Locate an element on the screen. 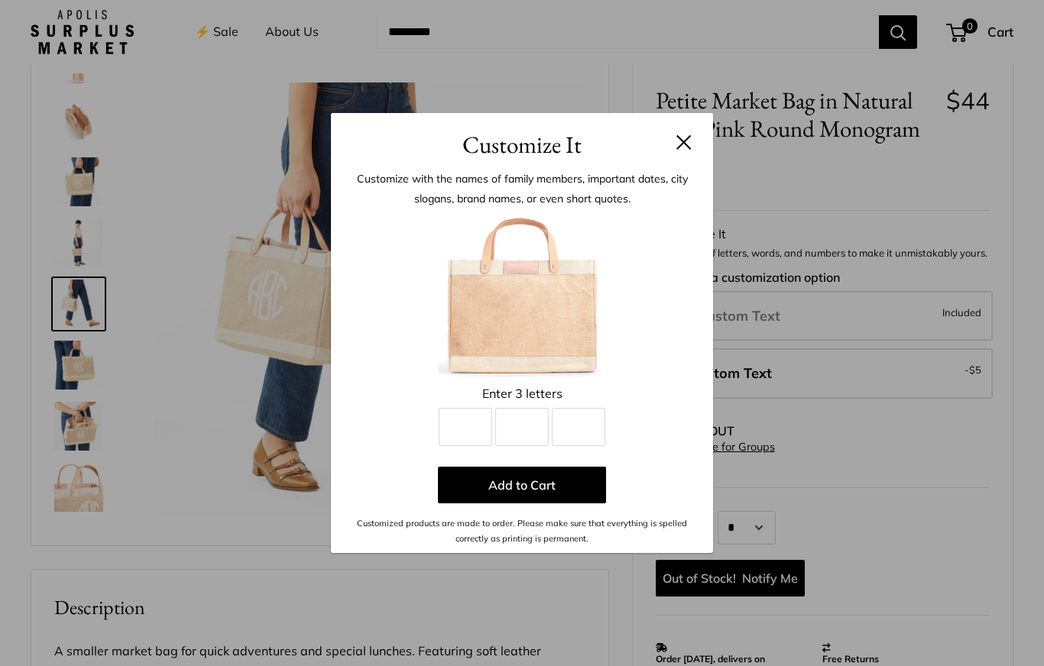 The image size is (1044, 666). h3: Customize It is located at coordinates (522, 144).